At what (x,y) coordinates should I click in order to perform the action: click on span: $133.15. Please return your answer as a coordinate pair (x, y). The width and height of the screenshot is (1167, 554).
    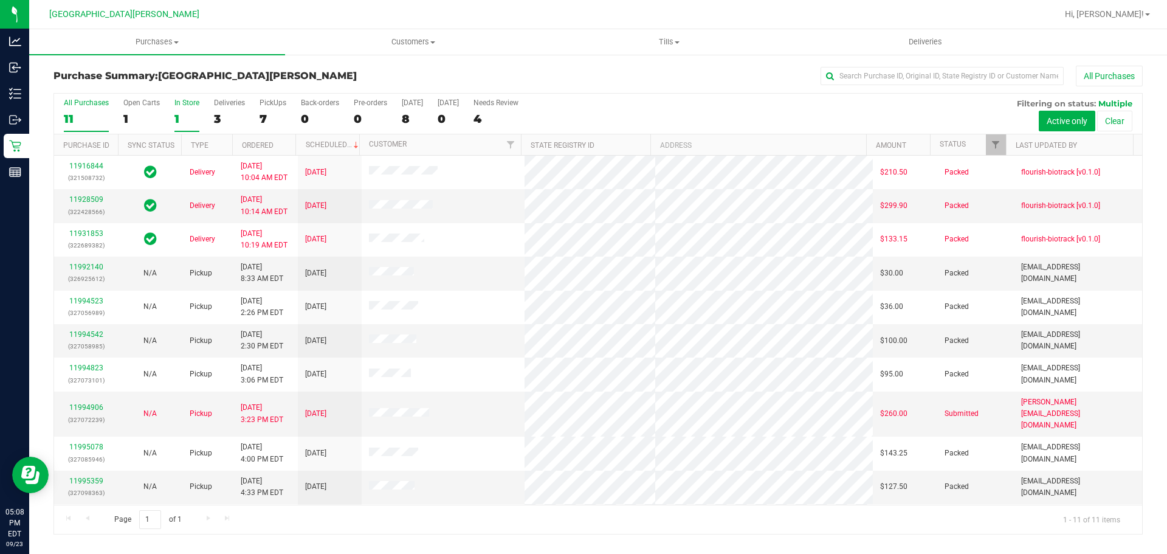
    Looking at the image, I should click on (893, 239).